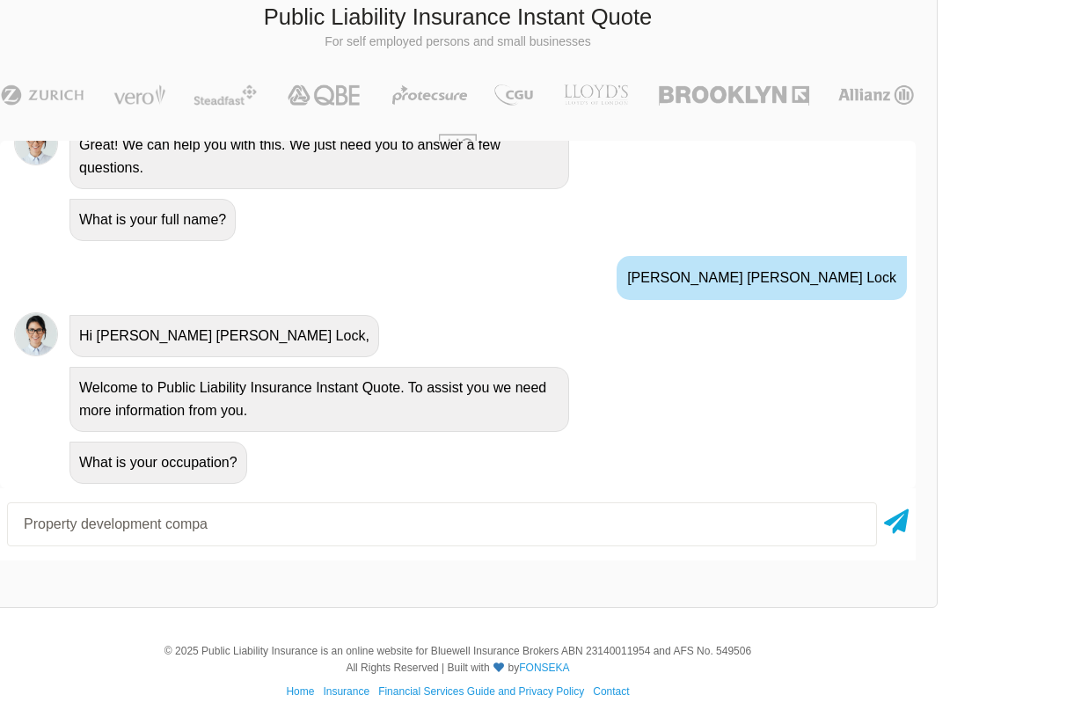 The height and width of the screenshot is (717, 1074). I want to click on a: Home, so click(300, 691).